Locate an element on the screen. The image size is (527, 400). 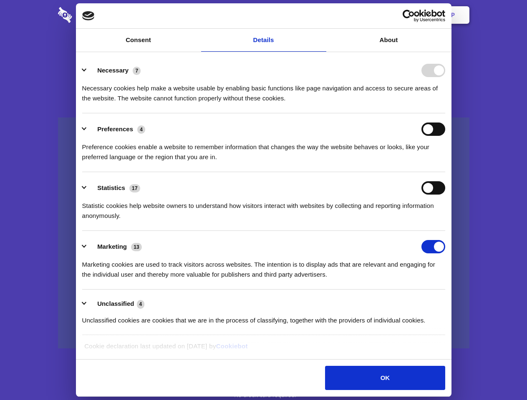
a: About is located at coordinates (389, 40).